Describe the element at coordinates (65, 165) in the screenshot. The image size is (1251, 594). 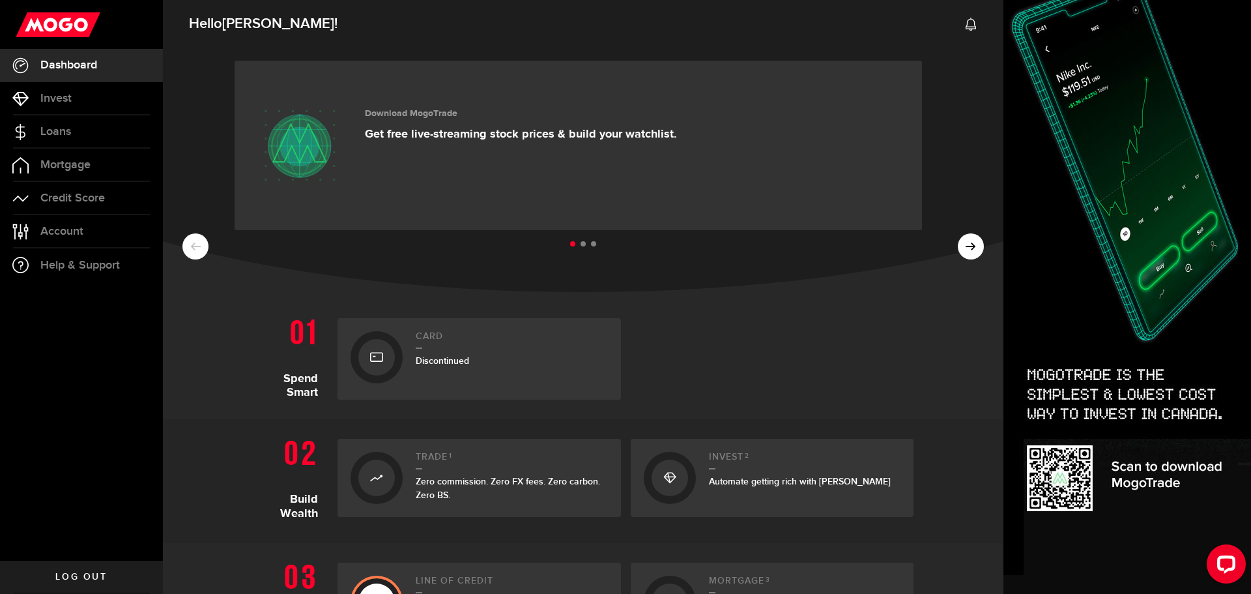
I see `span: Mortgage` at that location.